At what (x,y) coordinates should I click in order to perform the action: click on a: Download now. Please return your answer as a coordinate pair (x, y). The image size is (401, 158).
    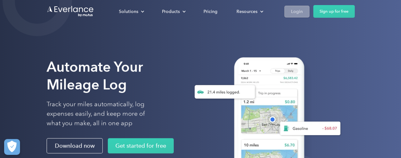
    Looking at the image, I should click on (75, 146).